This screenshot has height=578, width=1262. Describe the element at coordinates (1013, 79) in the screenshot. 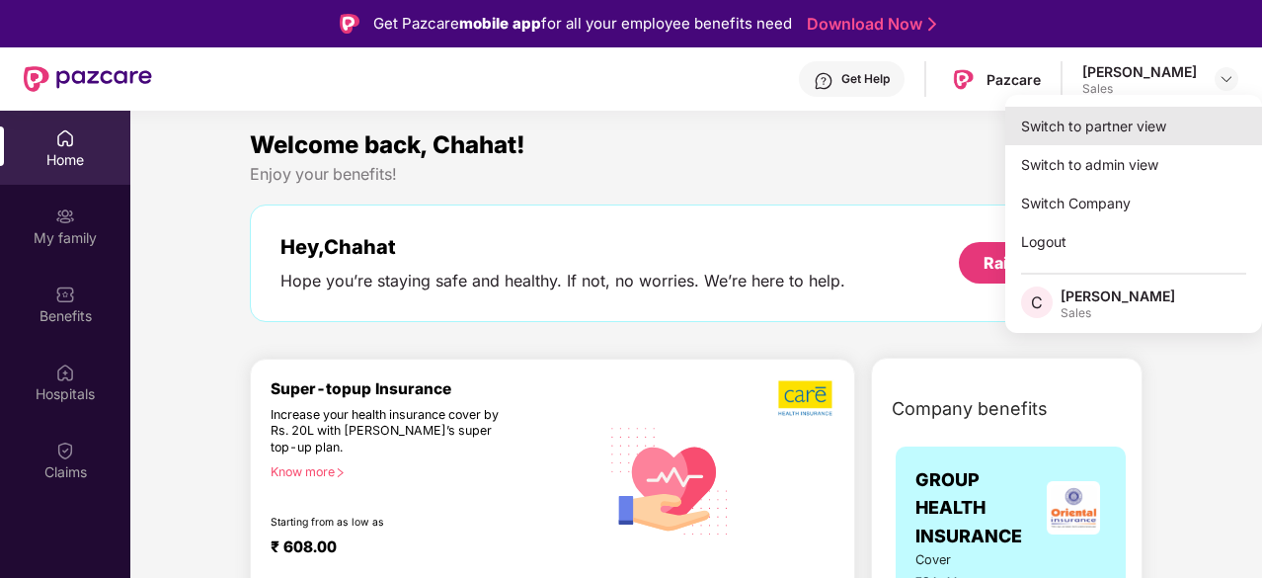

I see `div: Pazcare` at that location.